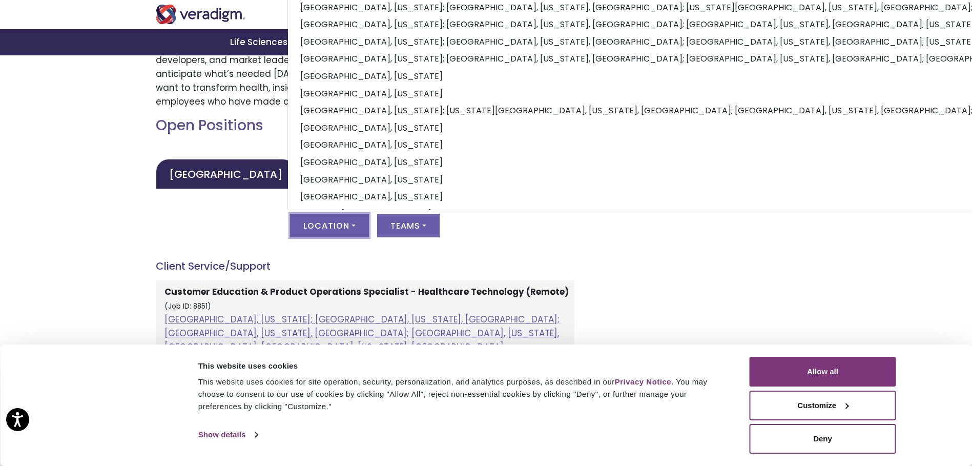  Describe the element at coordinates (462, 394) in the screenshot. I see `div: This website uses cookies for site operation, security, personalization, and analytics purposes, ...` at that location.